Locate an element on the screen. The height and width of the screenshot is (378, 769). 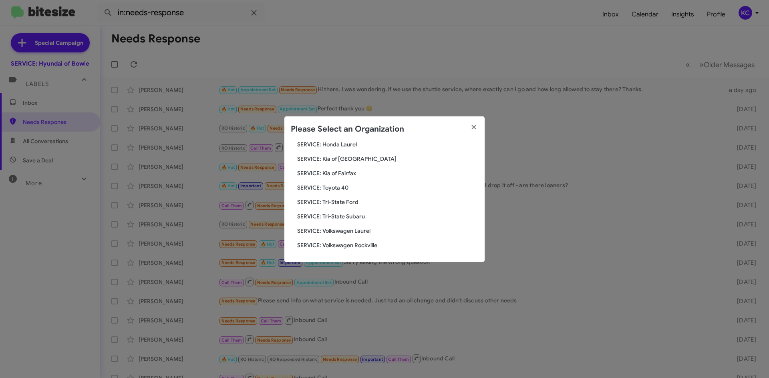
span: SERVICE: Tri-State Ford is located at coordinates (388, 202).